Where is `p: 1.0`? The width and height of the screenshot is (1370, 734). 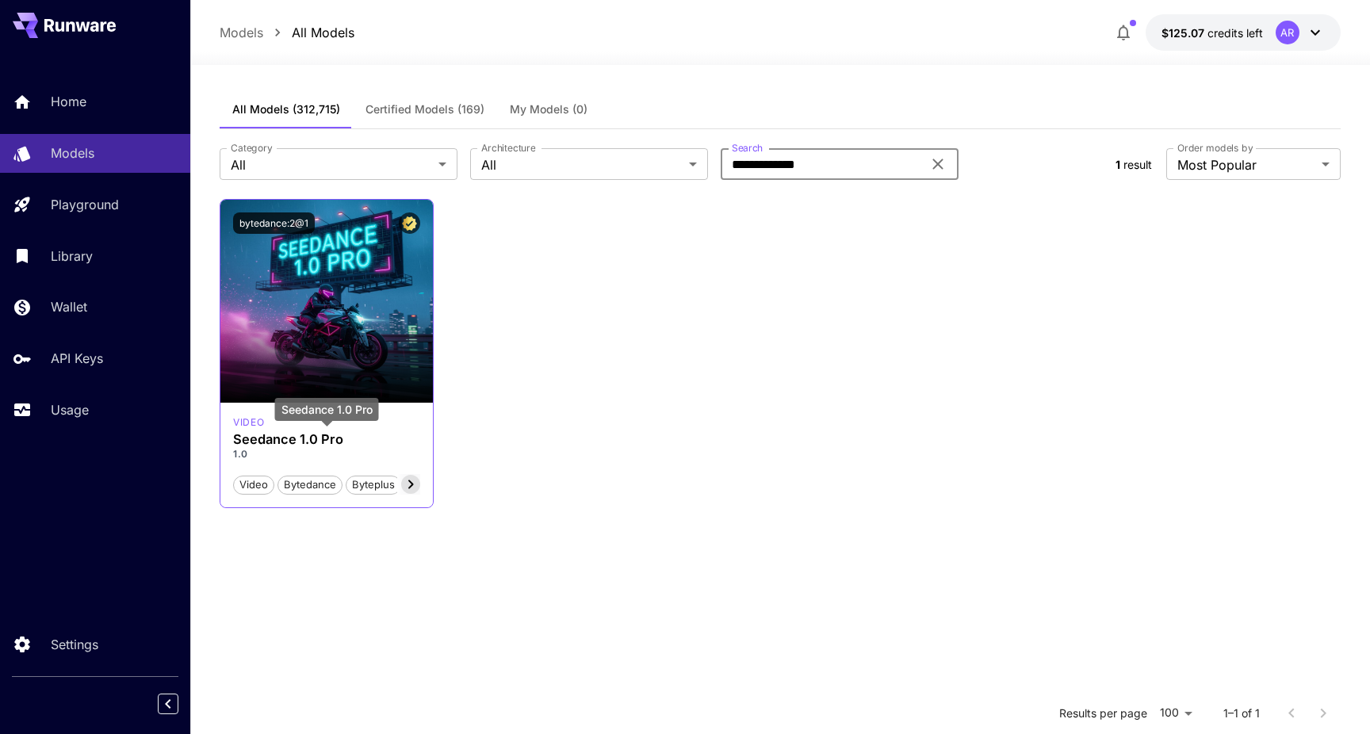 p: 1.0 is located at coordinates (327, 454).